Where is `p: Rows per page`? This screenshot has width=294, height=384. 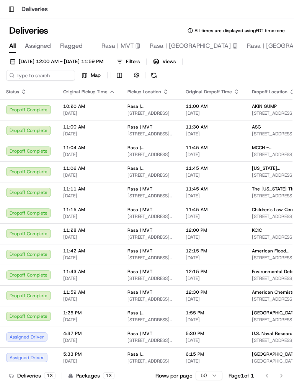
p: Rows per page is located at coordinates (174, 376).